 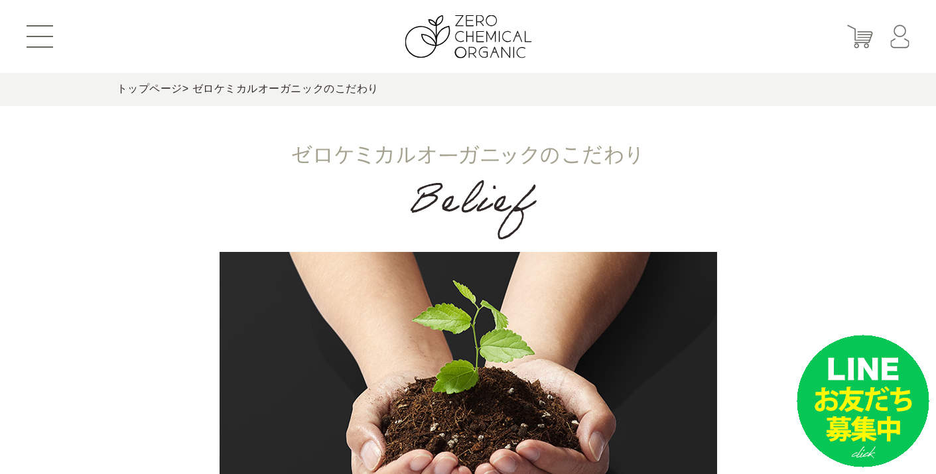 What do you see at coordinates (900, 36) in the screenshot?
I see `img: マイページ` at bounding box center [900, 36].